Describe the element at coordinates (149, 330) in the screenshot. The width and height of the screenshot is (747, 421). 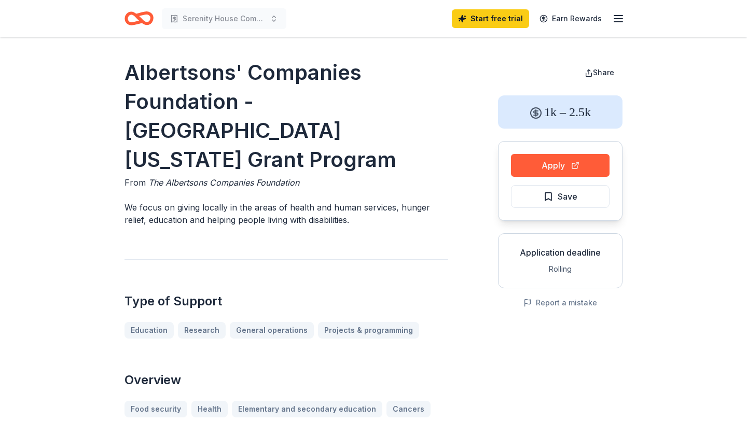
I see `a: Education` at that location.